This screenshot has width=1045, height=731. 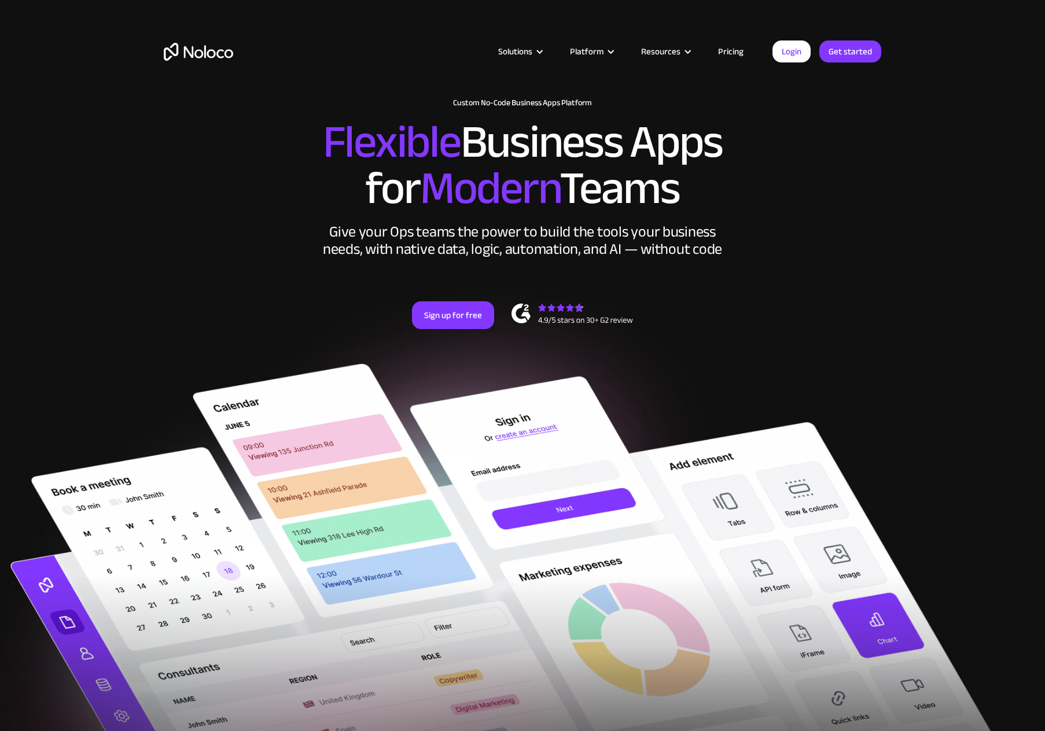 I want to click on a: Login, so click(x=791, y=51).